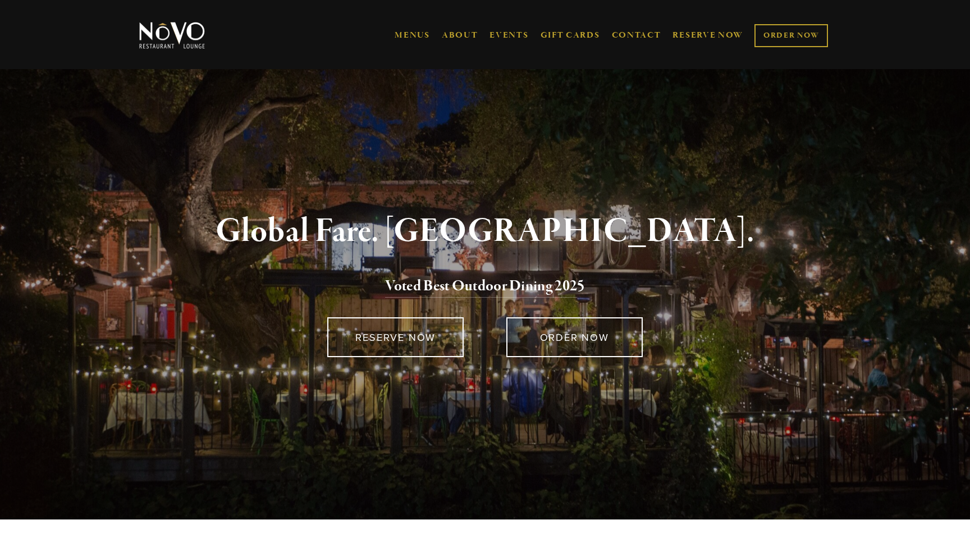 This screenshot has height=538, width=970. Describe the element at coordinates (460, 35) in the screenshot. I see `a: ABOUT` at that location.